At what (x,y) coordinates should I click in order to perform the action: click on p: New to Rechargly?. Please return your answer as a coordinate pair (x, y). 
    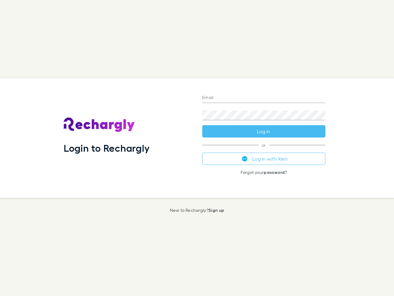
    Looking at the image, I should click on (197, 210).